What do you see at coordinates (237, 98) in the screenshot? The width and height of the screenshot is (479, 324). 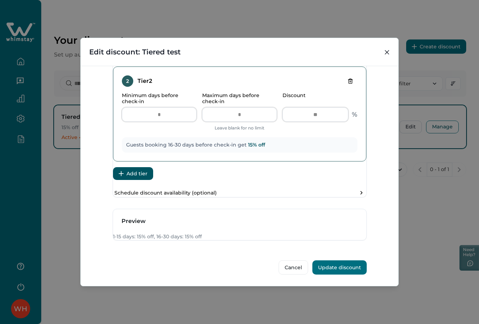 I see `p: Maximum days before check-in` at bounding box center [237, 98].